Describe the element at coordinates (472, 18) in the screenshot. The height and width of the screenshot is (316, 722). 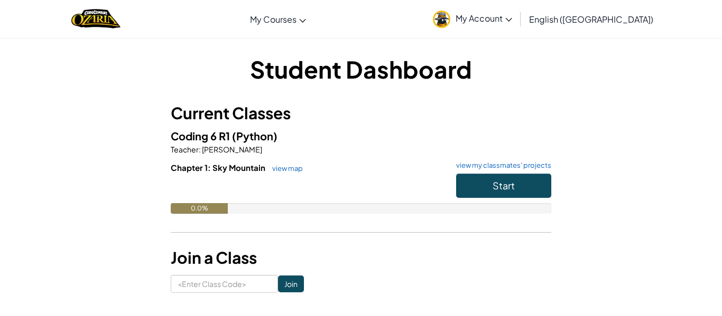
I see `a: My Account` at that location.